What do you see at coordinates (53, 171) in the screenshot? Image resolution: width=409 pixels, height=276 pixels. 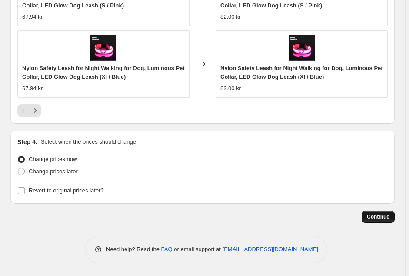 I see `span: Change prices later` at bounding box center [53, 171].